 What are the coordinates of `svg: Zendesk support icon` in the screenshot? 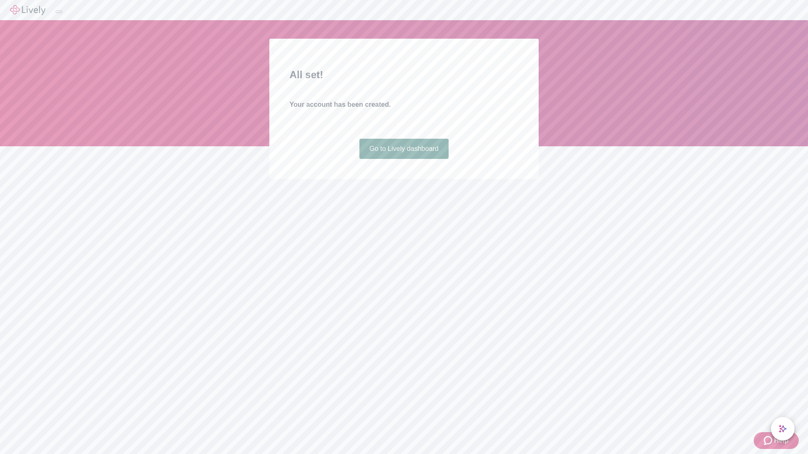 It's located at (769, 441).